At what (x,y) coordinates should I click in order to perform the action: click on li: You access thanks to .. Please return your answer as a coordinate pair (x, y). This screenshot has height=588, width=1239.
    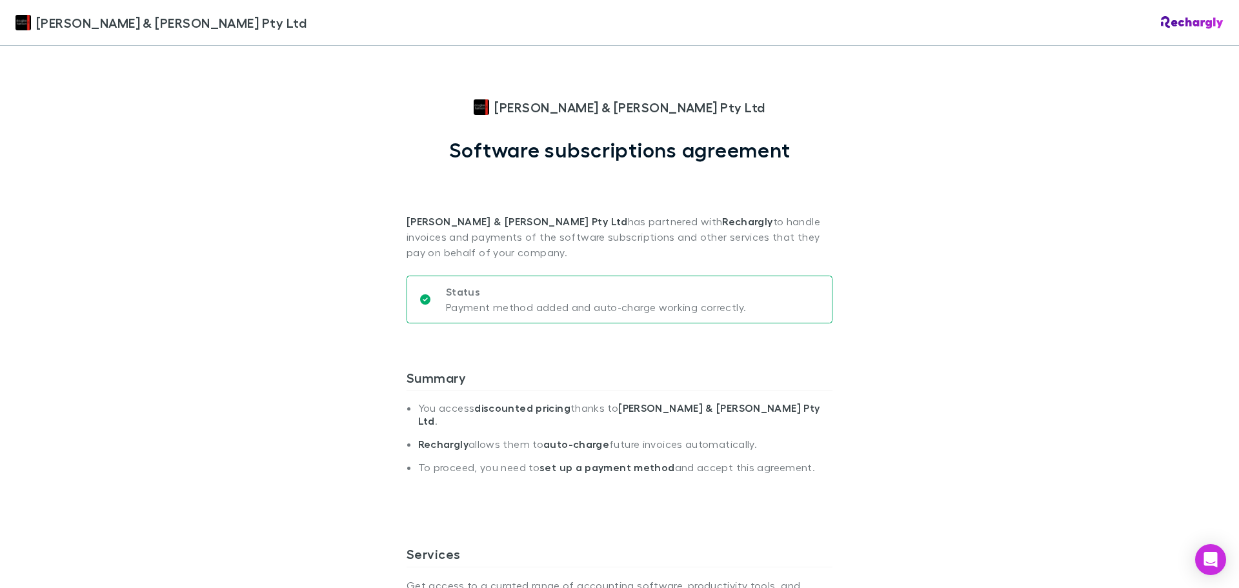
    Looking at the image, I should click on (625, 420).